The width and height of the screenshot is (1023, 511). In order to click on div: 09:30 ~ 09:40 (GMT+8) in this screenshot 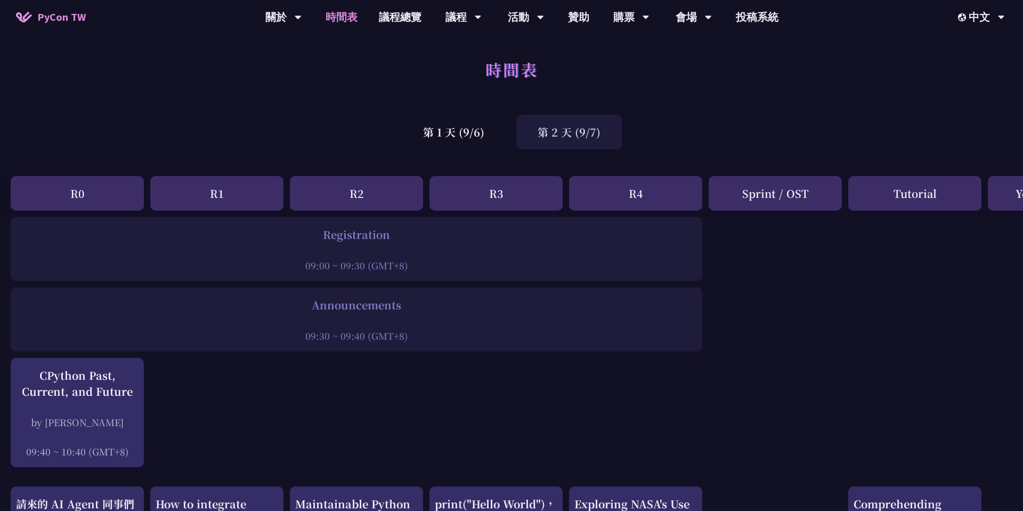, I will do `click(357, 335)`.